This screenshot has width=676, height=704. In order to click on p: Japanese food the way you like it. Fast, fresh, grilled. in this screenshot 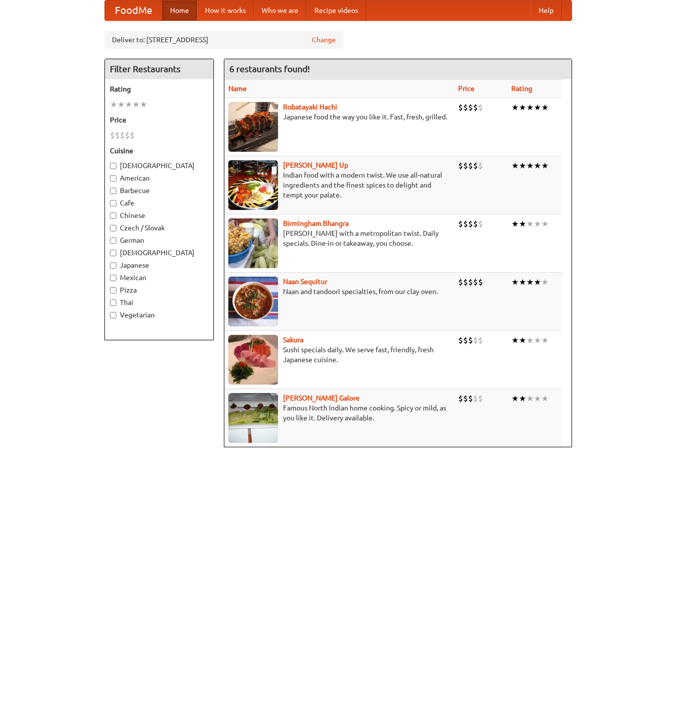, I will do `click(339, 117)`.